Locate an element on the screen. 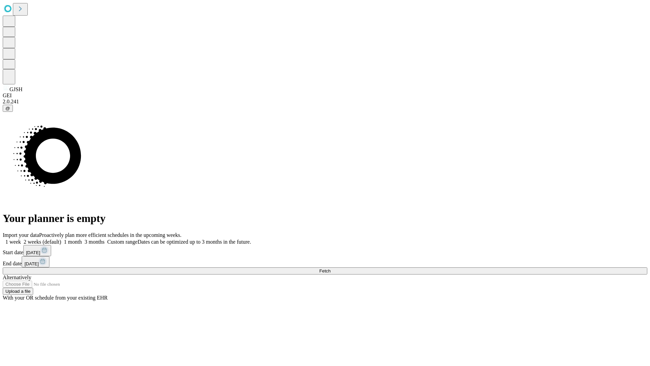 Image resolution: width=650 pixels, height=366 pixels. span: Fetch is located at coordinates (325, 271).